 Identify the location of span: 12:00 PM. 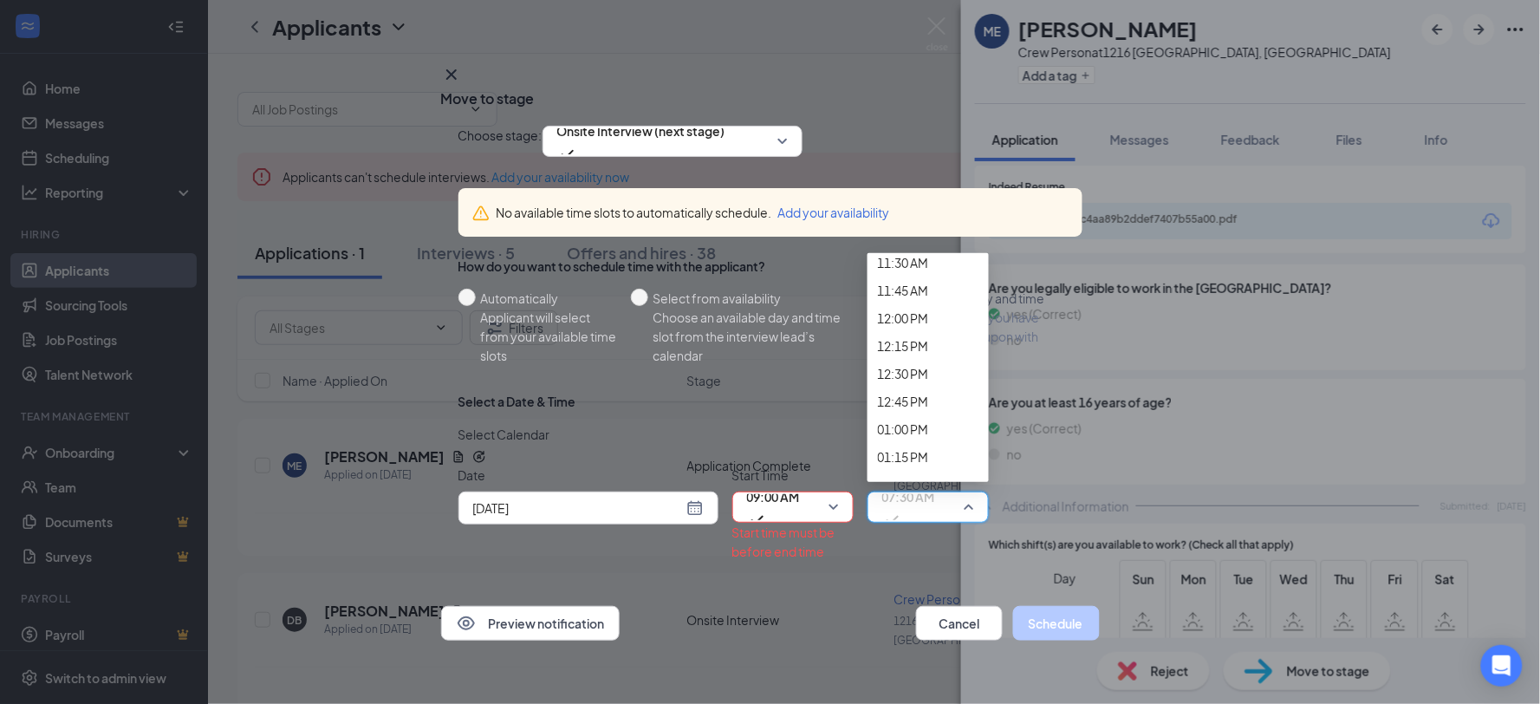
(903, 318).